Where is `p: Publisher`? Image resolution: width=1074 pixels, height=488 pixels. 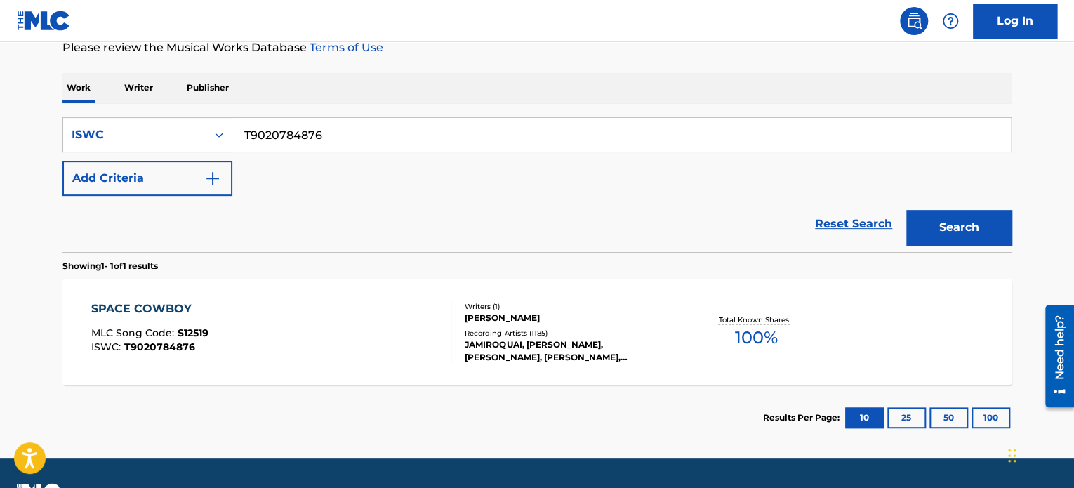 p: Publisher is located at coordinates (208, 88).